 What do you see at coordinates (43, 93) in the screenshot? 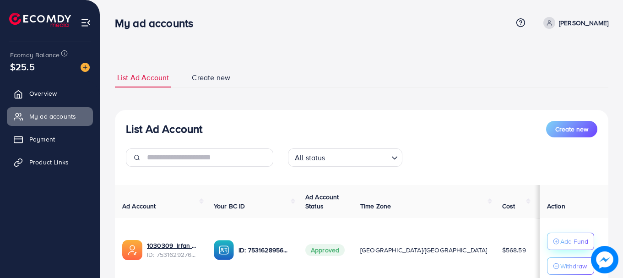
I see `span: Overview` at bounding box center [43, 93].